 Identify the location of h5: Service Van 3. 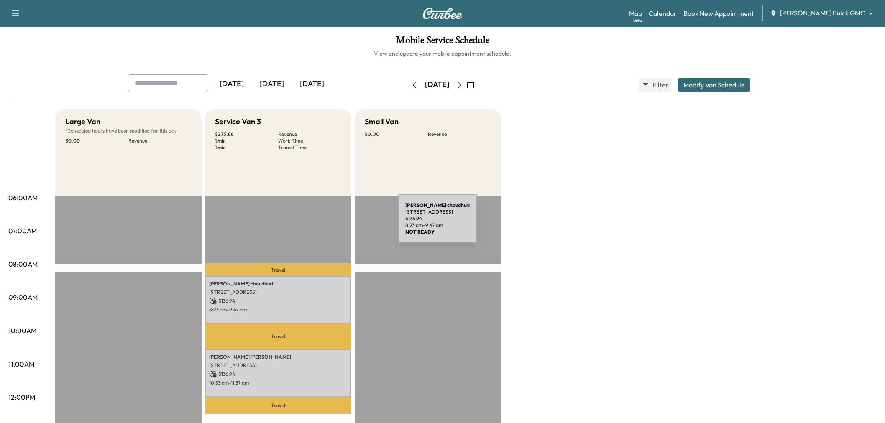
(238, 122).